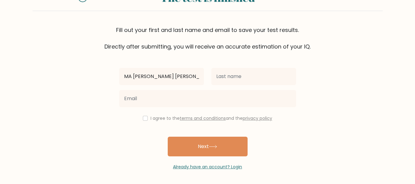 This screenshot has height=184, width=415. Describe the element at coordinates (162, 76) in the screenshot. I see `input: First name` at that location.